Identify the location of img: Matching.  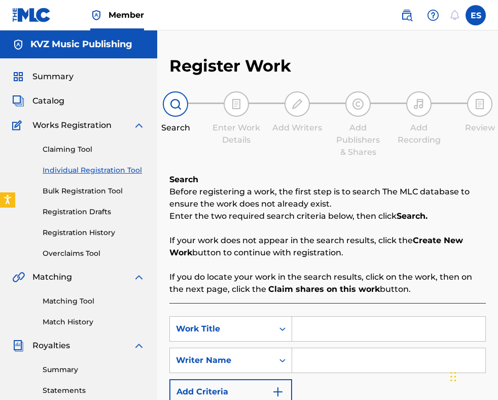
(18, 277).